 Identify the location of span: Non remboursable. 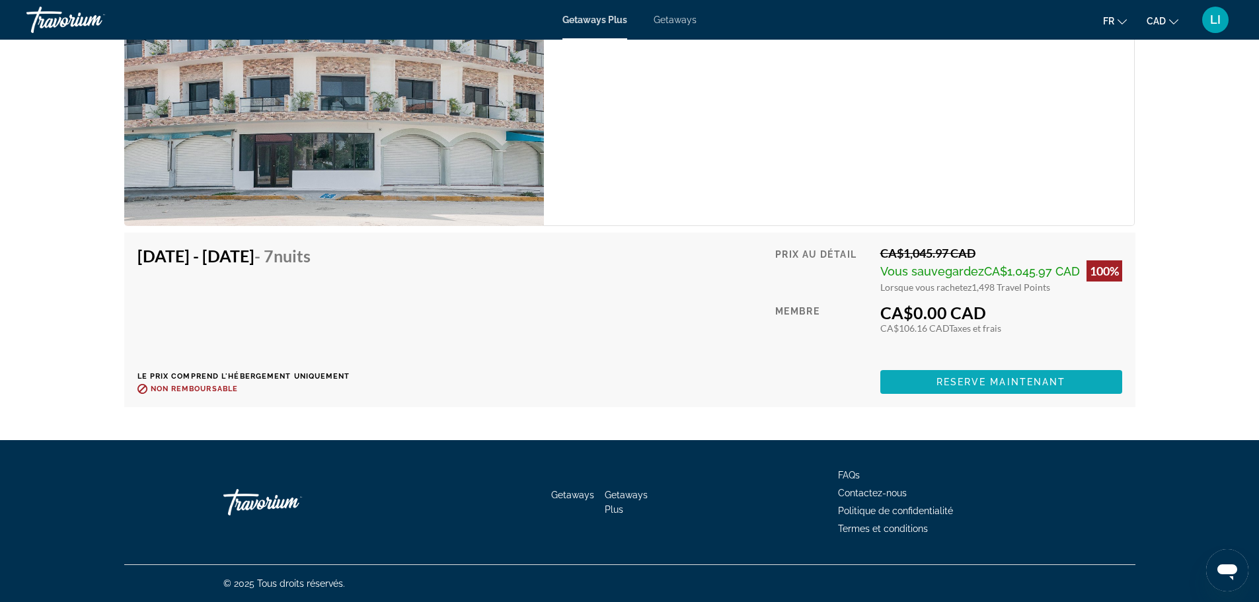
(194, 389).